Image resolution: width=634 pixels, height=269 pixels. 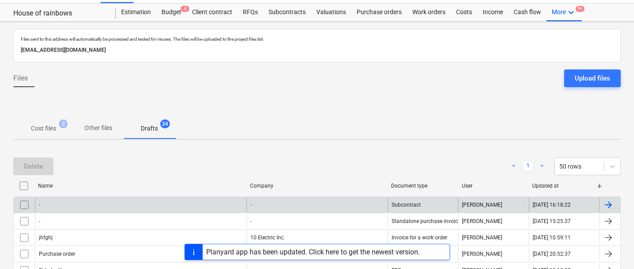 What do you see at coordinates (494, 186) in the screenshot?
I see `div: User` at bounding box center [494, 186].